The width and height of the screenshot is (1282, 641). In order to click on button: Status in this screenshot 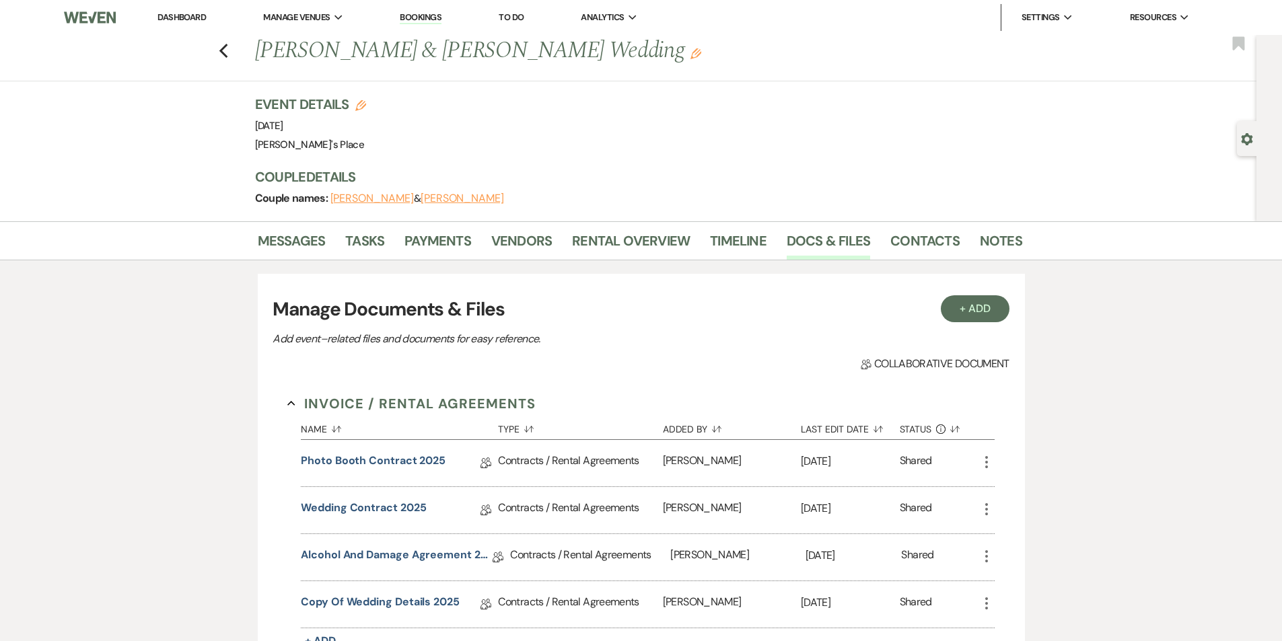, I will do `click(939, 427)`.